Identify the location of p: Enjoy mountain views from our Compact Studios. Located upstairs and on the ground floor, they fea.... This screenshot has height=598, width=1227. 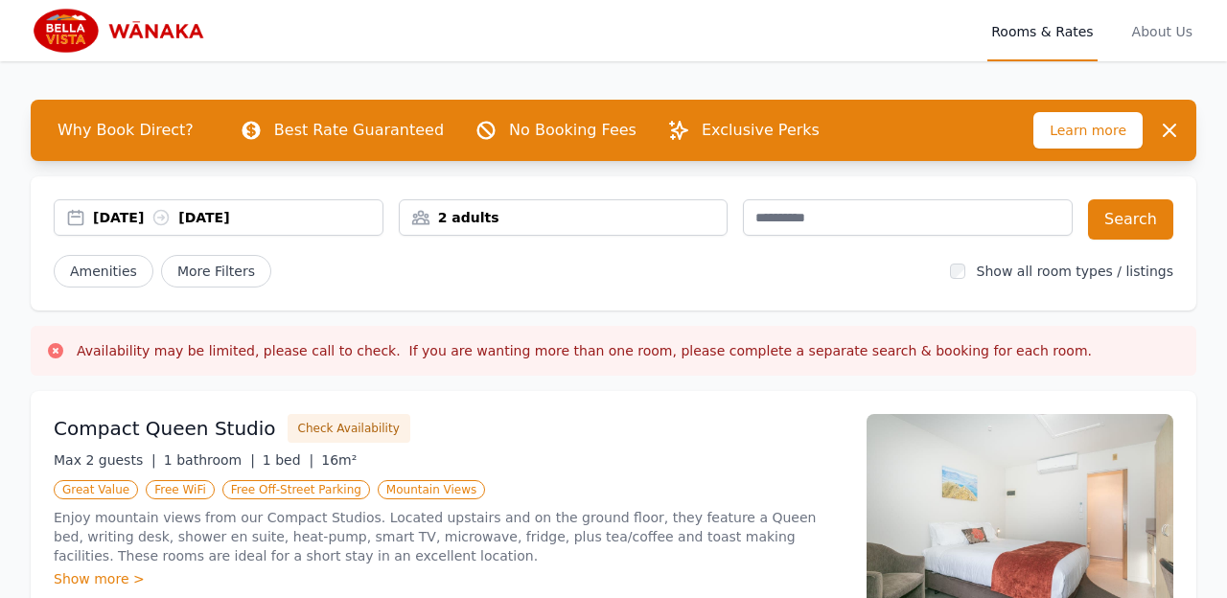
(448, 537).